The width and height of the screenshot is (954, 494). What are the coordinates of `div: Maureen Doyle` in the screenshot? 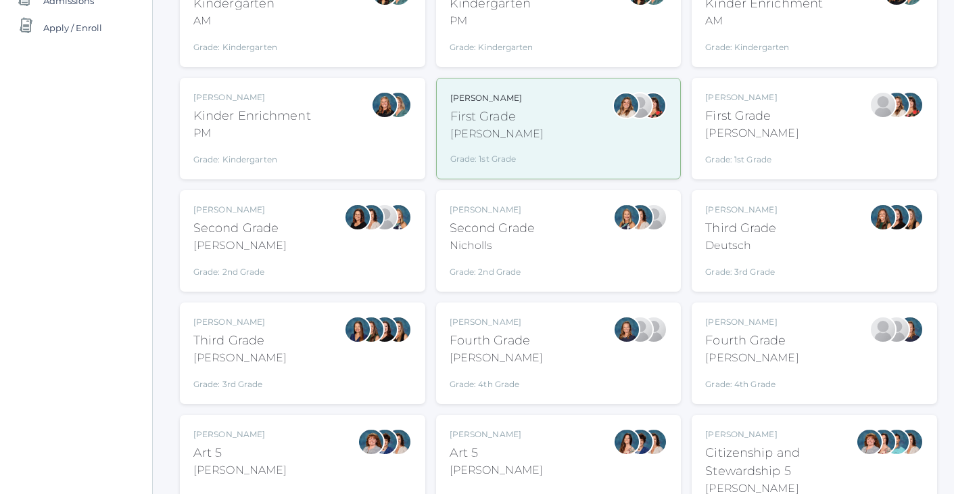 It's located at (398, 105).